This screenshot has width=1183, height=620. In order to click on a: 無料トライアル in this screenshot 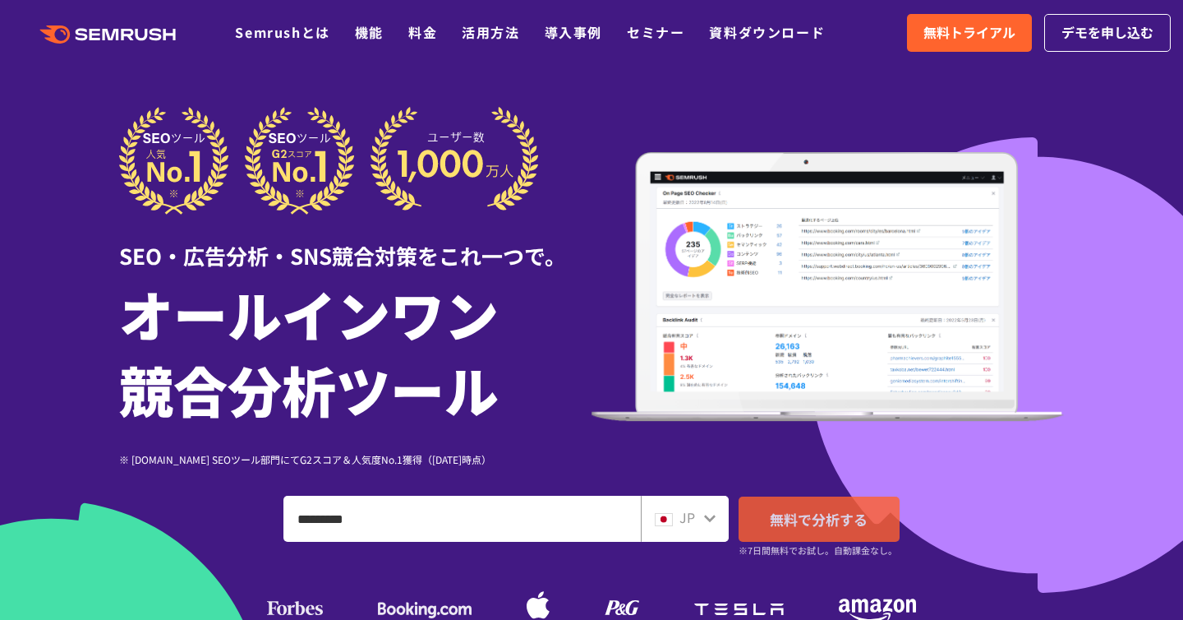, I will do `click(970, 33)`.